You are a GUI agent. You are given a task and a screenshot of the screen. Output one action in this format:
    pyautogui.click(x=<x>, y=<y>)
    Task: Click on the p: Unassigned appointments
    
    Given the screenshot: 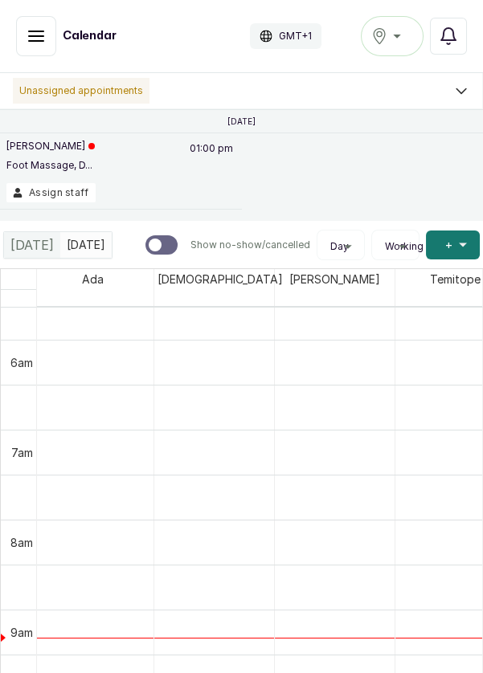 What is the action you would take?
    pyautogui.click(x=81, y=91)
    